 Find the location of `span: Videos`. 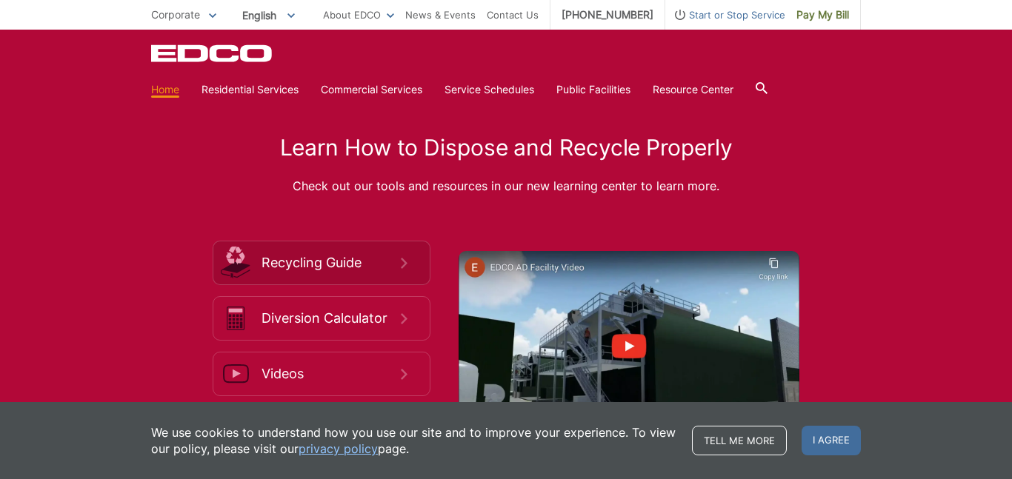

span: Videos is located at coordinates (331, 374).